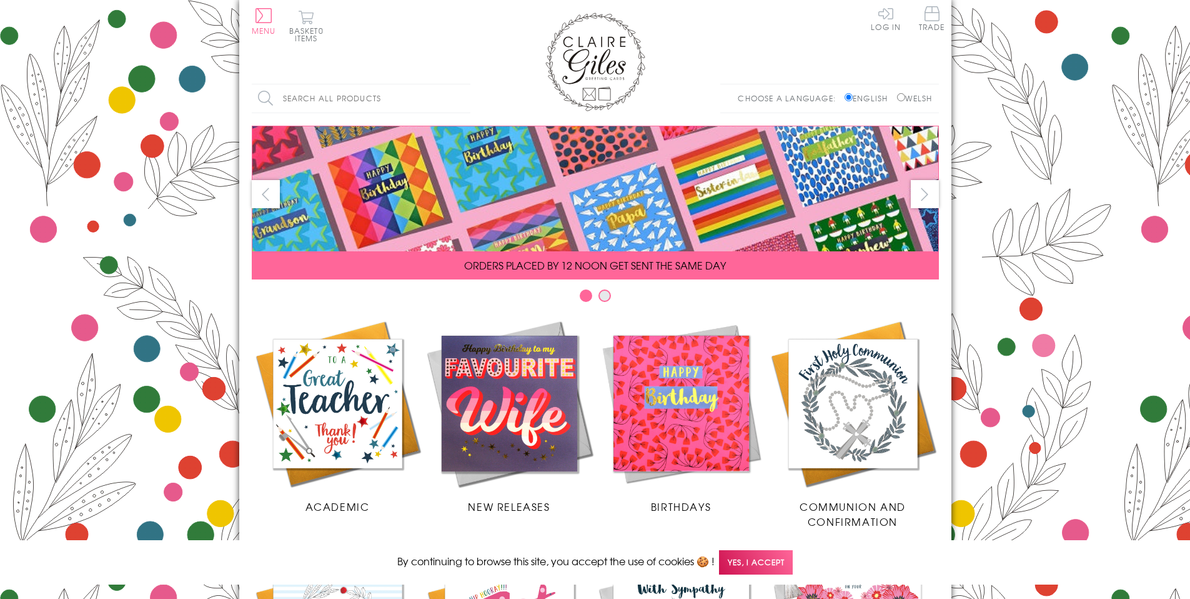 Image resolution: width=1190 pixels, height=599 pixels. Describe the element at coordinates (681, 506) in the screenshot. I see `span: Birthdays` at that location.